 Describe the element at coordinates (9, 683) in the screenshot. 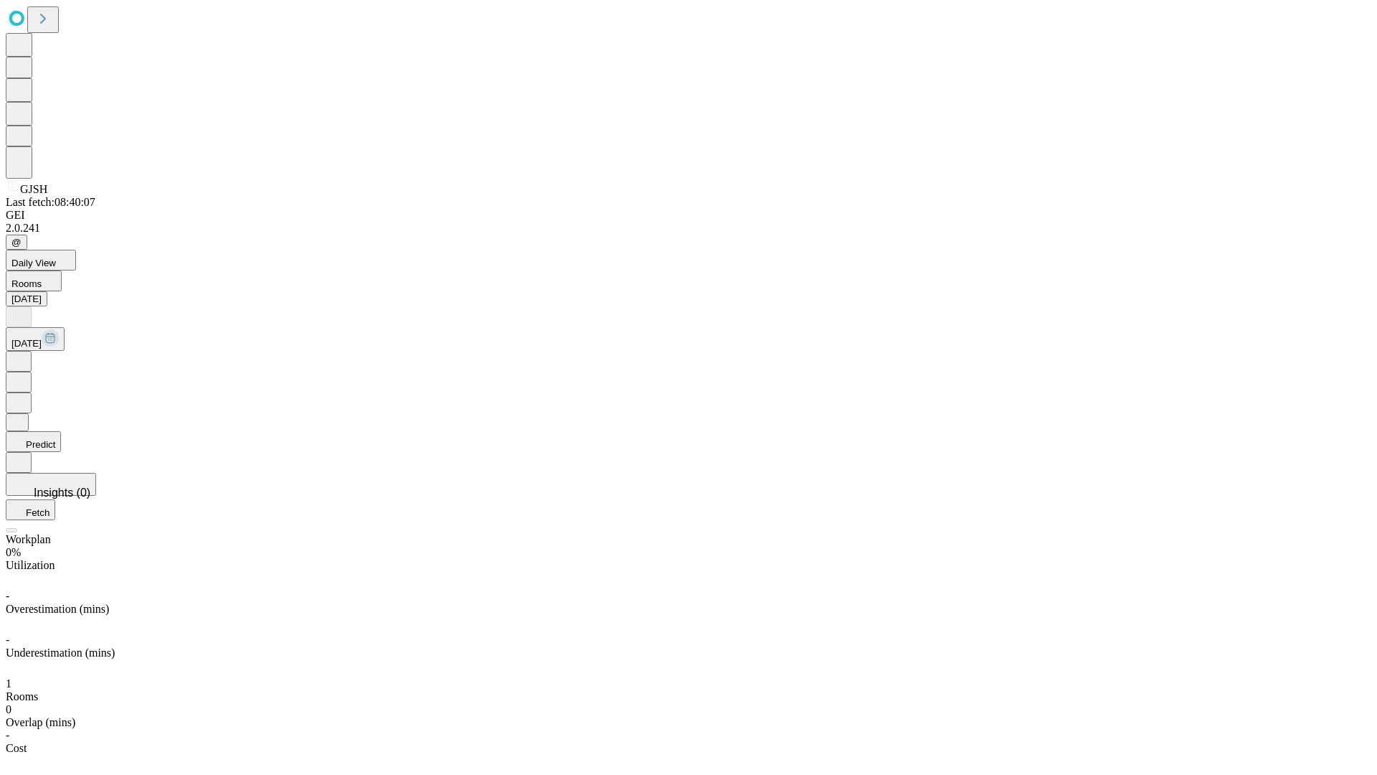

I see `span: 1` at that location.